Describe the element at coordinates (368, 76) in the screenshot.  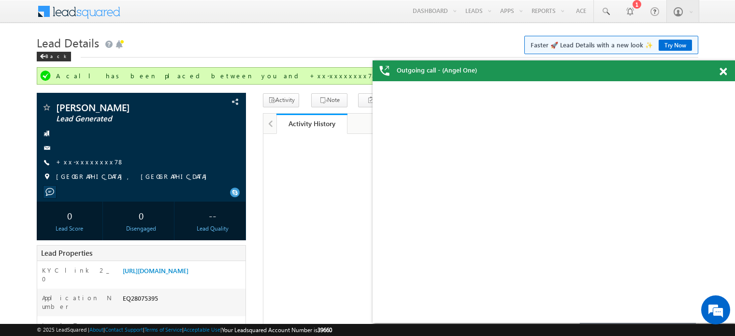
I see `div: A call has been placed between you and +xx-xxxxxxxx78` at that location.